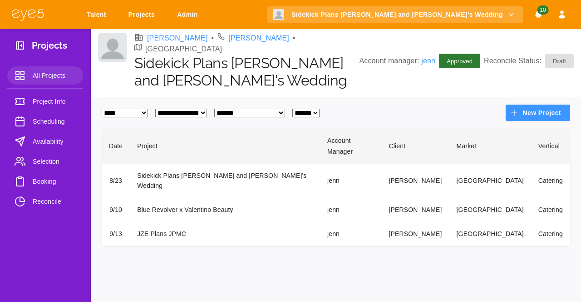 This screenshot has height=302, width=581. Describe the element at coordinates (45, 161) in the screenshot. I see `a: Selection` at that location.